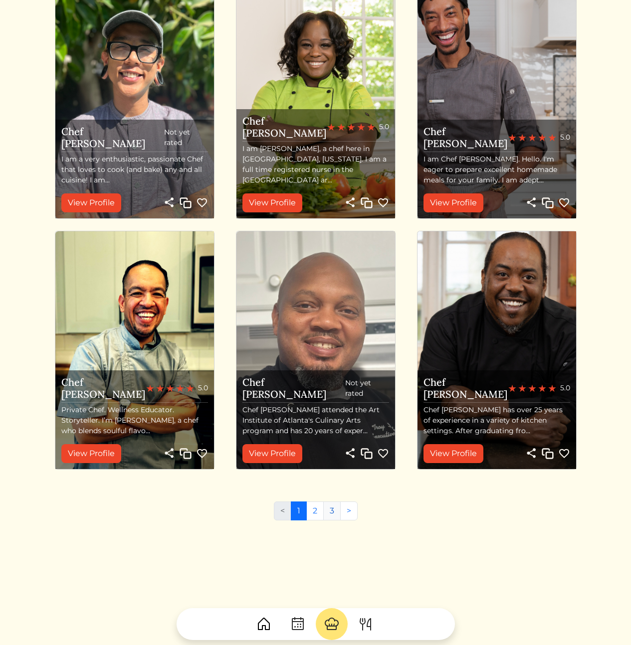 Image resolution: width=631 pixels, height=645 pixels. What do you see at coordinates (497, 350) in the screenshot?
I see `img: Chef Ty` at bounding box center [497, 350].